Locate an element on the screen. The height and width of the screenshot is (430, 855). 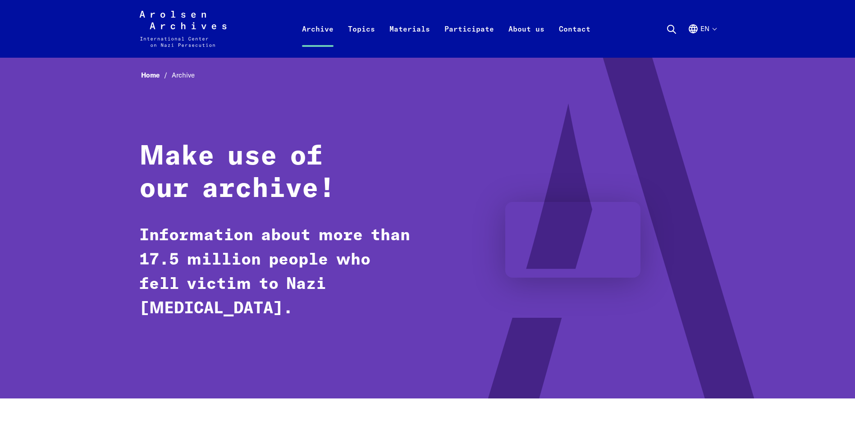
nav: Breadcrumb is located at coordinates (427, 75).